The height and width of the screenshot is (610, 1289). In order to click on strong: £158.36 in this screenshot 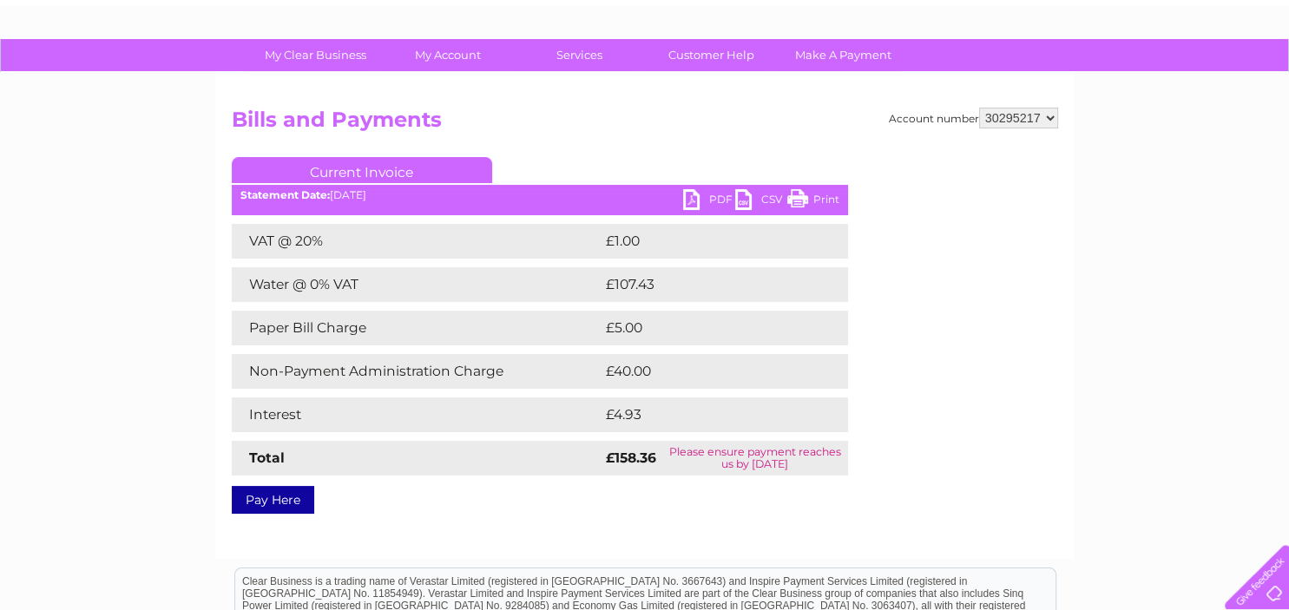, I will do `click(631, 457)`.